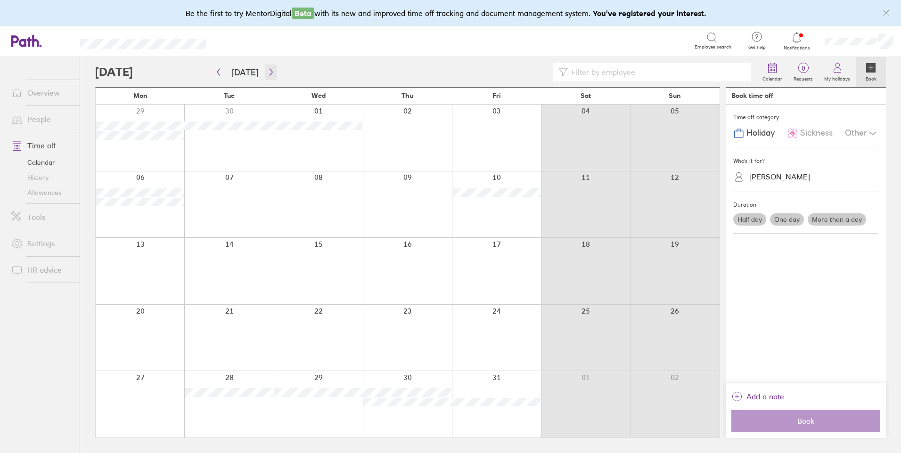  What do you see at coordinates (861, 133) in the screenshot?
I see `div: Other` at bounding box center [861, 133].